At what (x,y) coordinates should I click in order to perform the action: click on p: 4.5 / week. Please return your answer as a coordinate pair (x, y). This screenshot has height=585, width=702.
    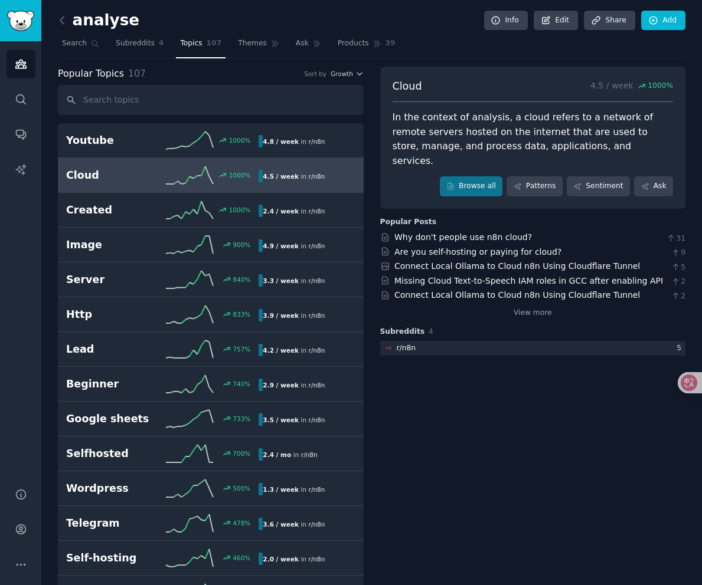
    Looking at the image, I should click on (631, 86).